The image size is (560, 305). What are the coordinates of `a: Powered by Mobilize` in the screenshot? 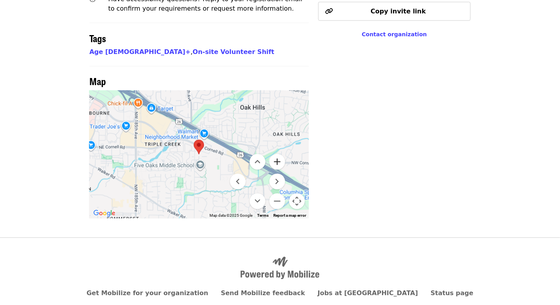 It's located at (280, 268).